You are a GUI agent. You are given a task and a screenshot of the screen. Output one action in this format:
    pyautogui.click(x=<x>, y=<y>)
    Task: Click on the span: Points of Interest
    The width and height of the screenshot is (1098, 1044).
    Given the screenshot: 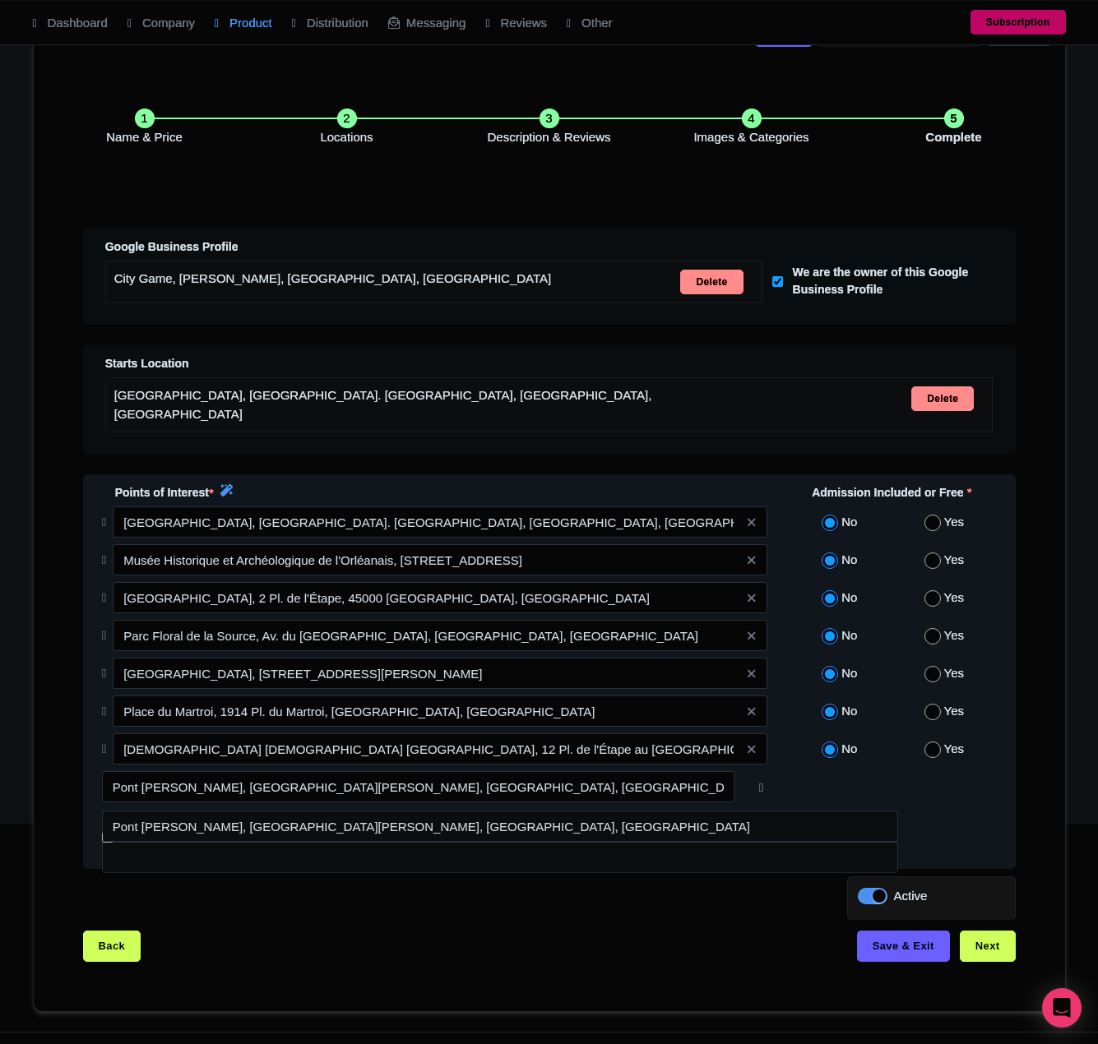 What is the action you would take?
    pyautogui.click(x=162, y=493)
    